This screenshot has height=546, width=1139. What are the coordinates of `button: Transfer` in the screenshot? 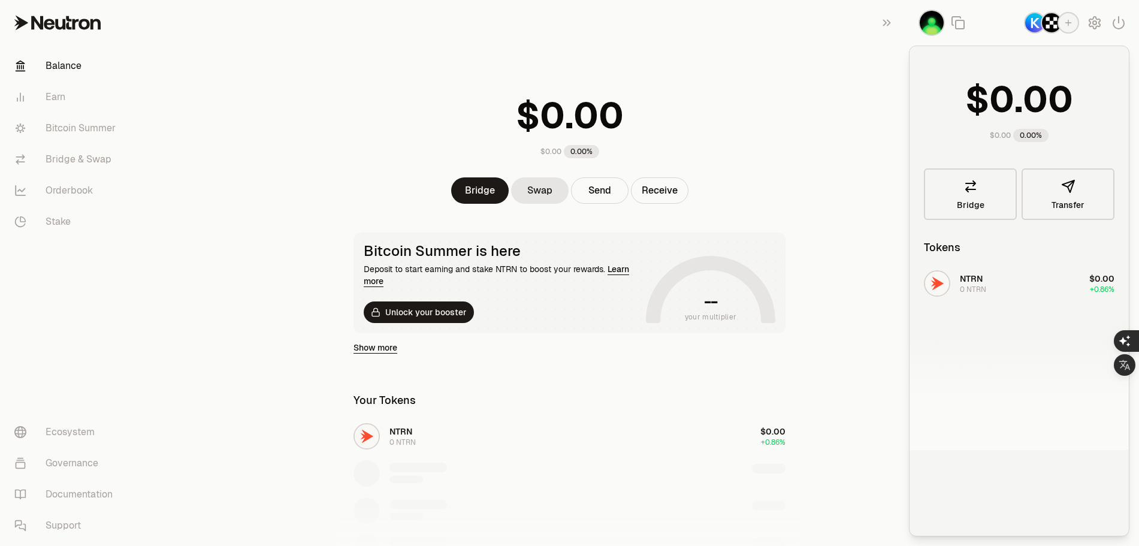 It's located at (1068, 194).